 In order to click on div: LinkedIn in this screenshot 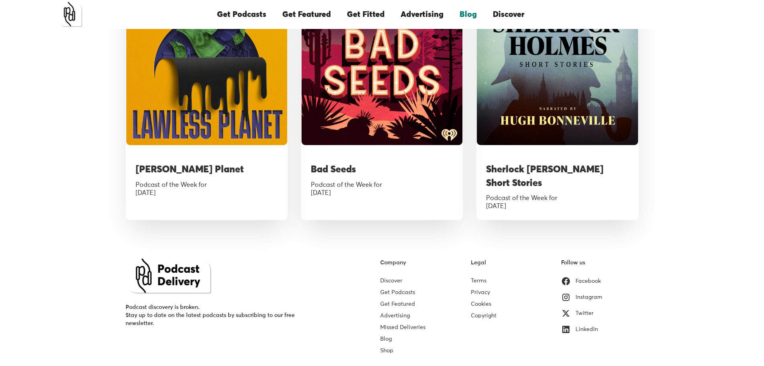, I will do `click(587, 329)`.